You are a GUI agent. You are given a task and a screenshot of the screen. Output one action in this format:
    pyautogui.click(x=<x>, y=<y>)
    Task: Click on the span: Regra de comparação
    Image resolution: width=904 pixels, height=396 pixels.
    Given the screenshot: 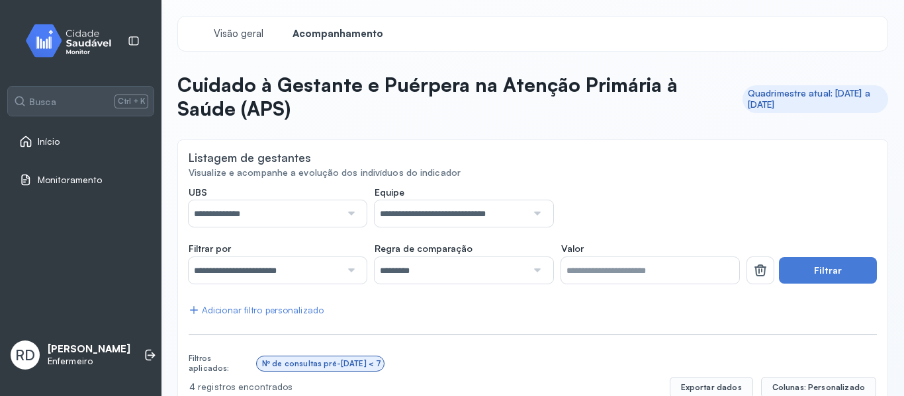 What is the action you would take?
    pyautogui.click(x=423, y=249)
    